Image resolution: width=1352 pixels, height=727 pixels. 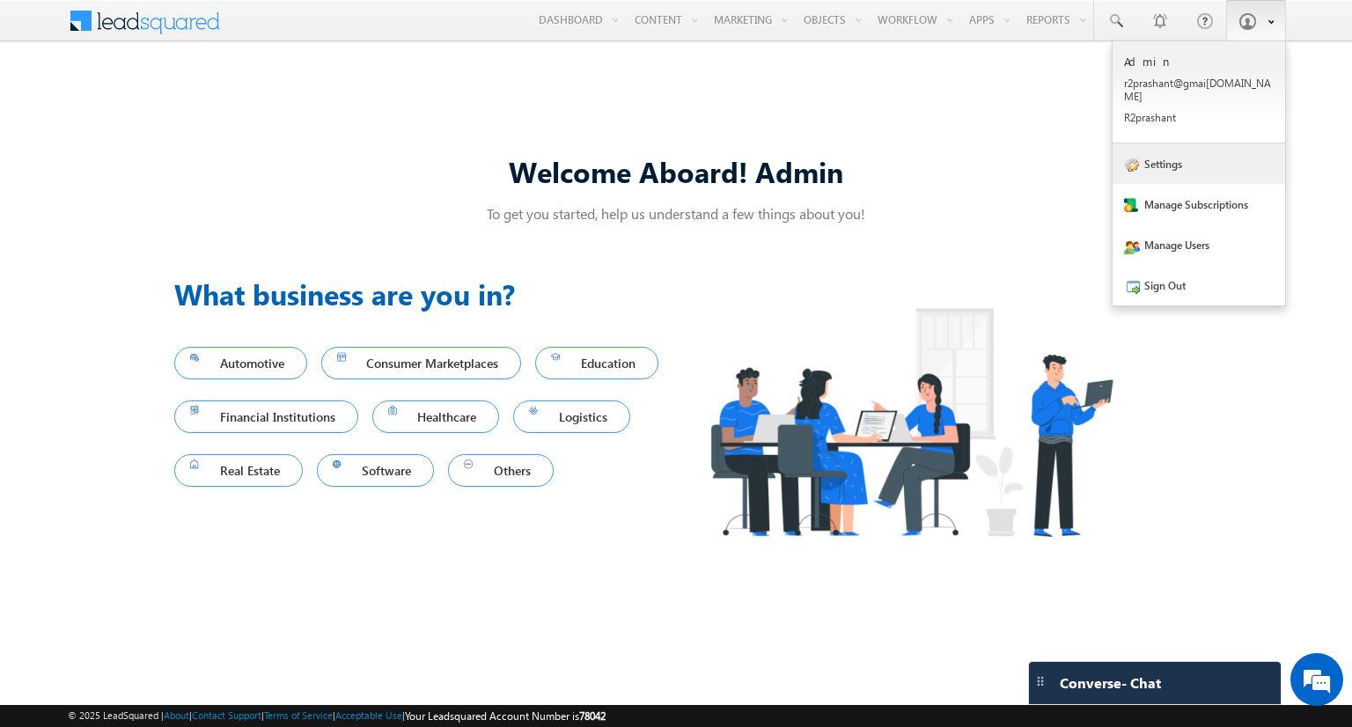 What do you see at coordinates (240, 363) in the screenshot?
I see `span: Automotive` at bounding box center [240, 363].